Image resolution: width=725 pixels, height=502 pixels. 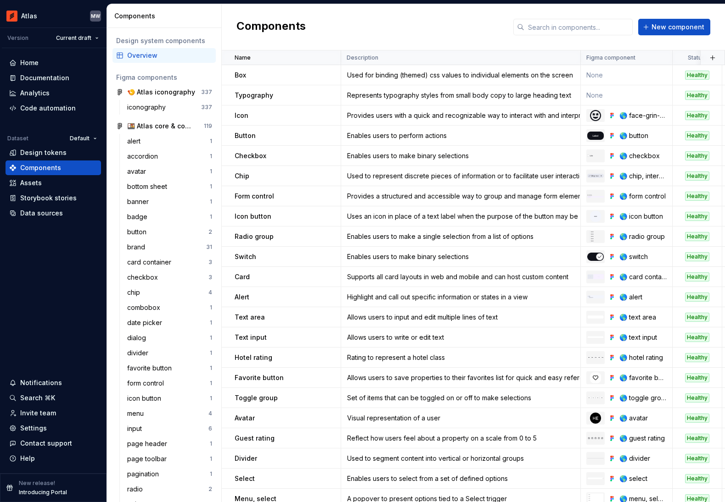 I want to click on a: Invite team, so click(x=53, y=413).